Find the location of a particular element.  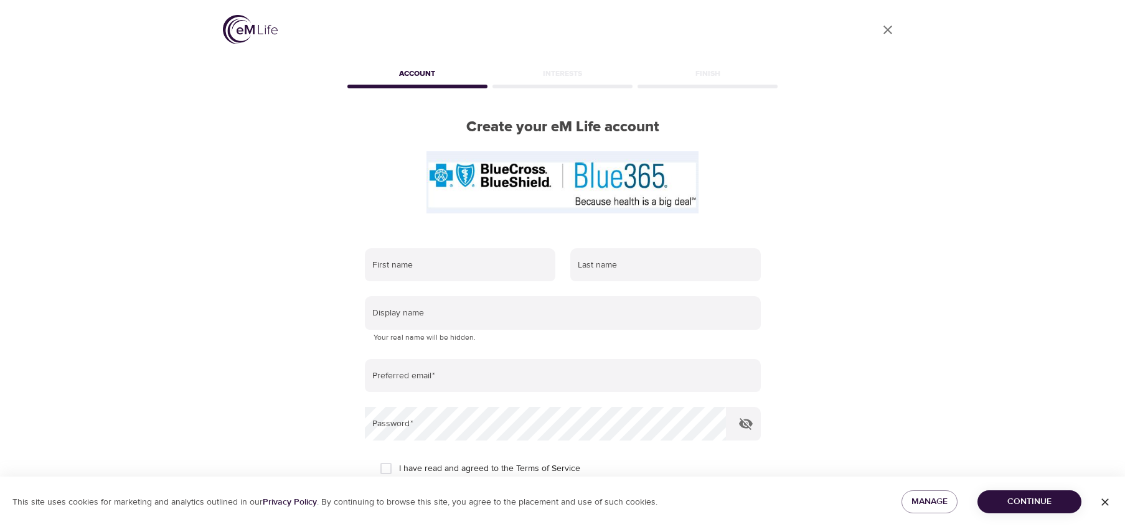

span: I have read and agreed to the is located at coordinates (489, 469).